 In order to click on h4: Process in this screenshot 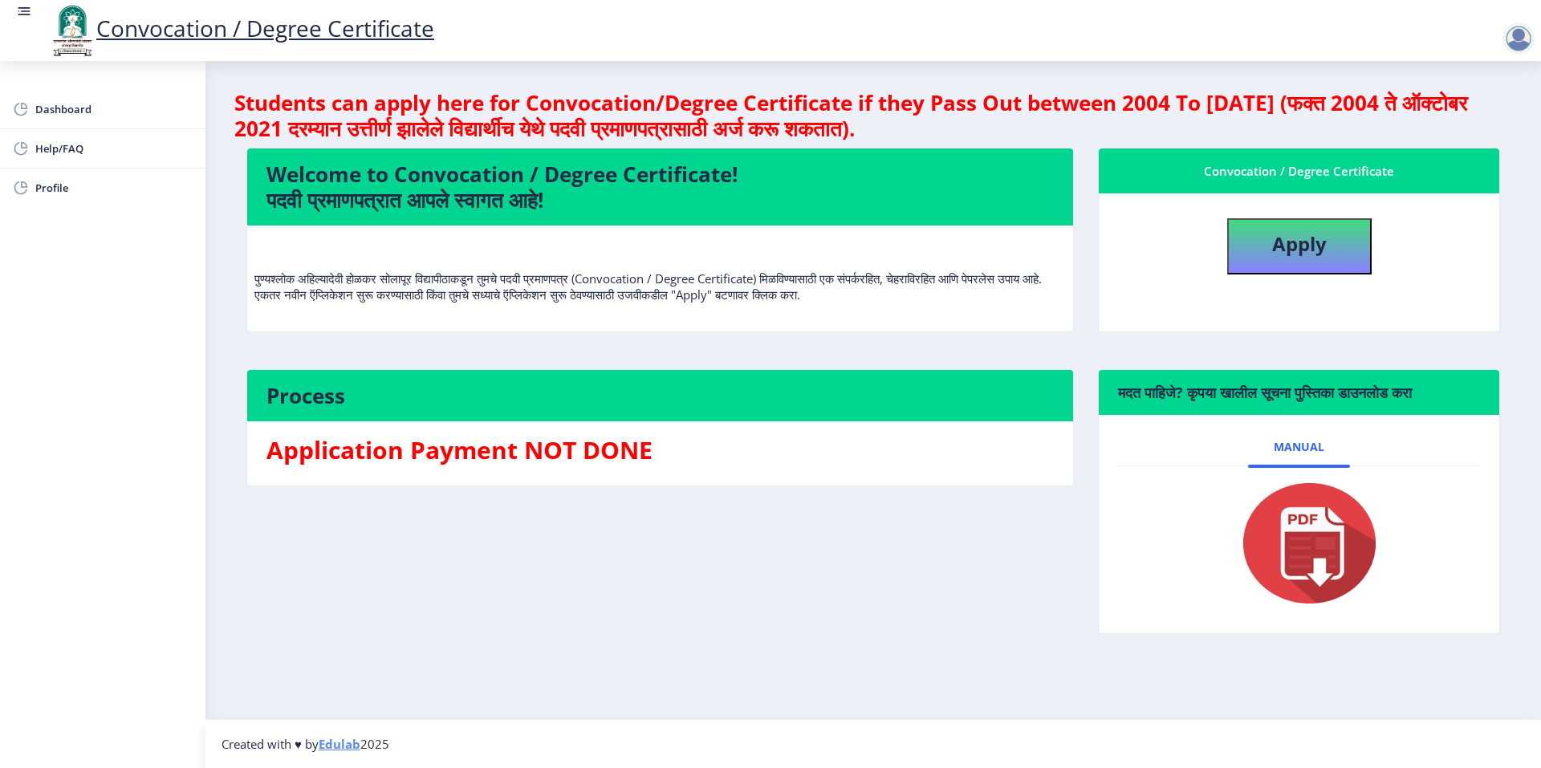, I will do `click(660, 396)`.